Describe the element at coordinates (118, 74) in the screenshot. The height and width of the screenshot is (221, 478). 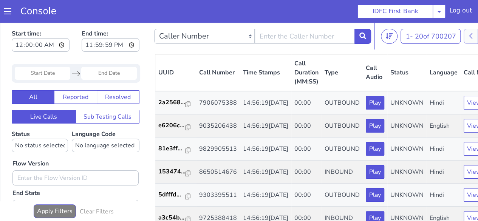
I see `button: Resolved` at that location.